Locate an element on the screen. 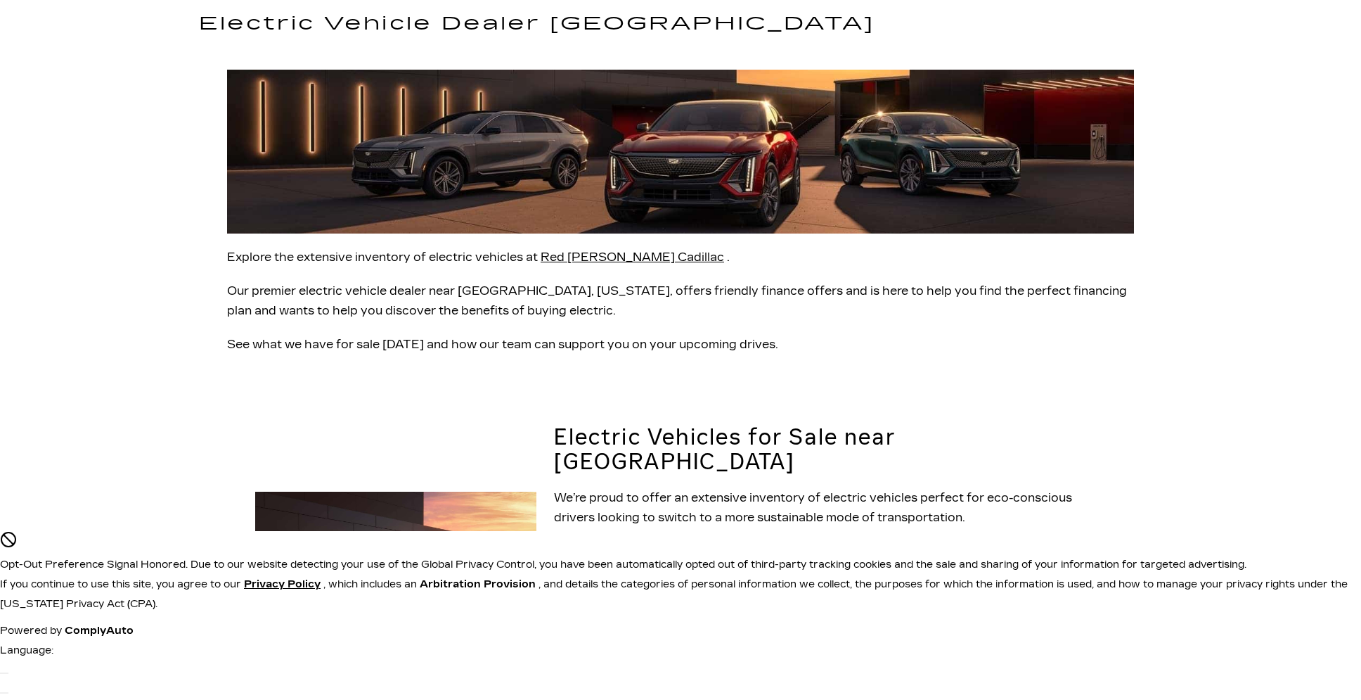 The width and height of the screenshot is (1361, 700). a: Privacy Policy is located at coordinates (283, 584).